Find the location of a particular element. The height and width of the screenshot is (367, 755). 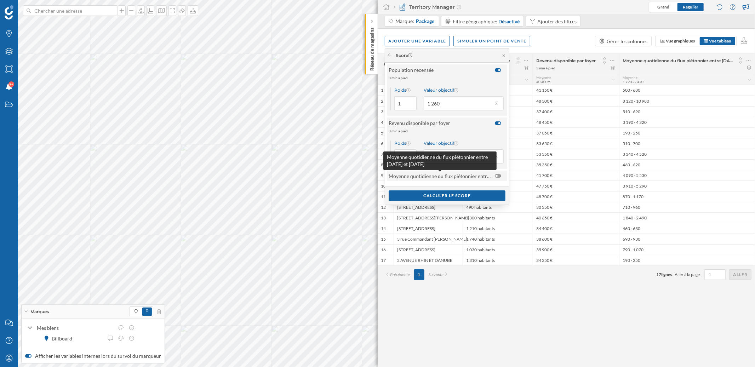

div: 41 150 € is located at coordinates (576, 90).